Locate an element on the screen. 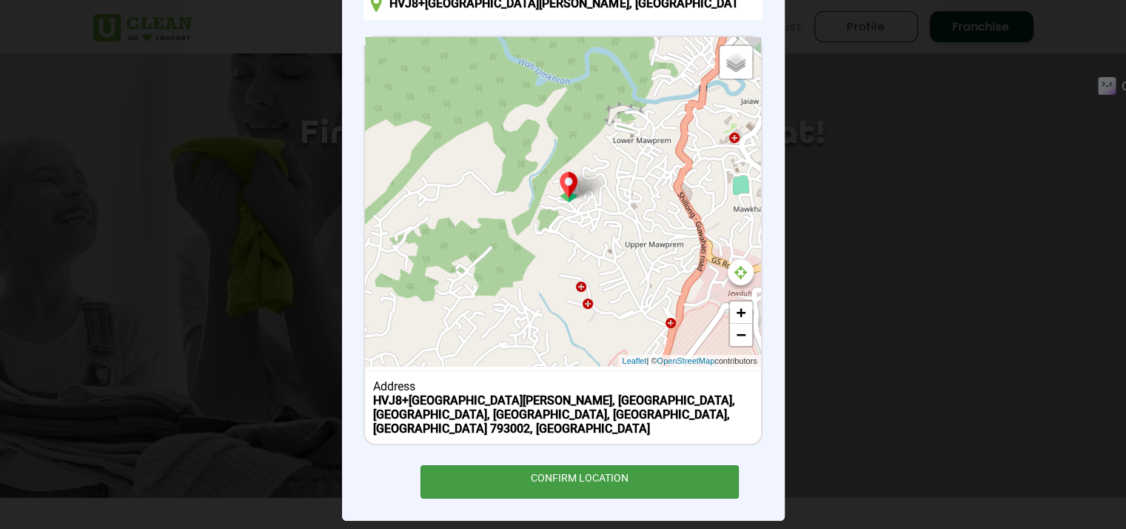  a: Leaflet is located at coordinates (634, 361).